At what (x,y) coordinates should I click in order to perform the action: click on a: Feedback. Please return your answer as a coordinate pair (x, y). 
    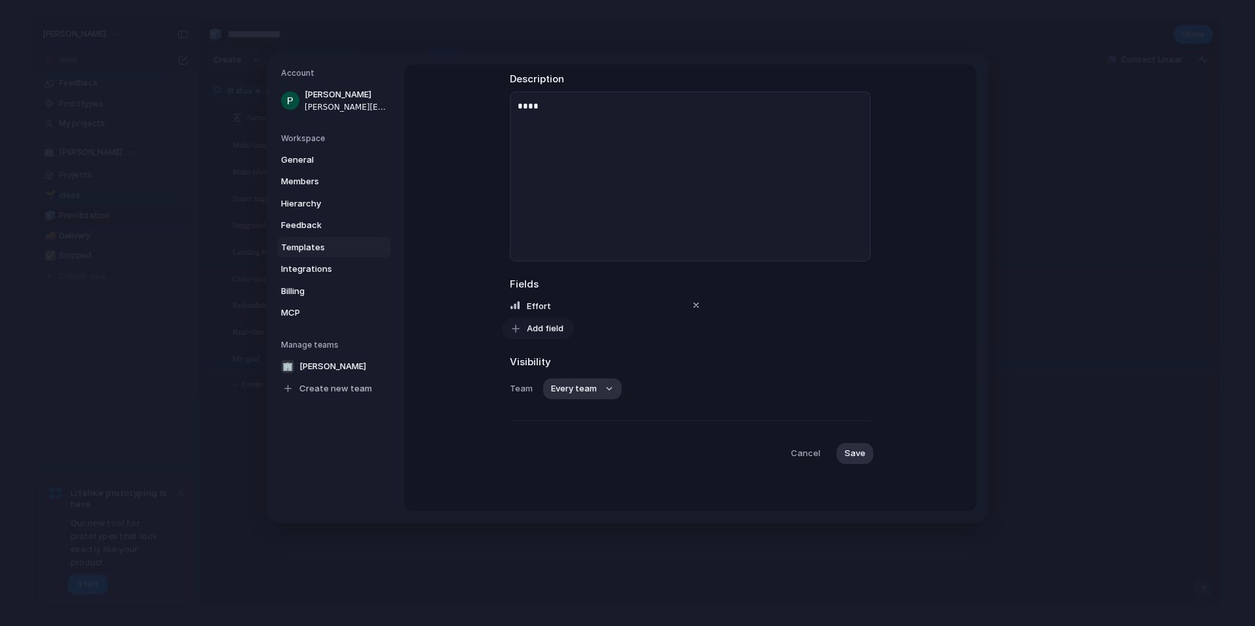
    Looking at the image, I should click on (334, 225).